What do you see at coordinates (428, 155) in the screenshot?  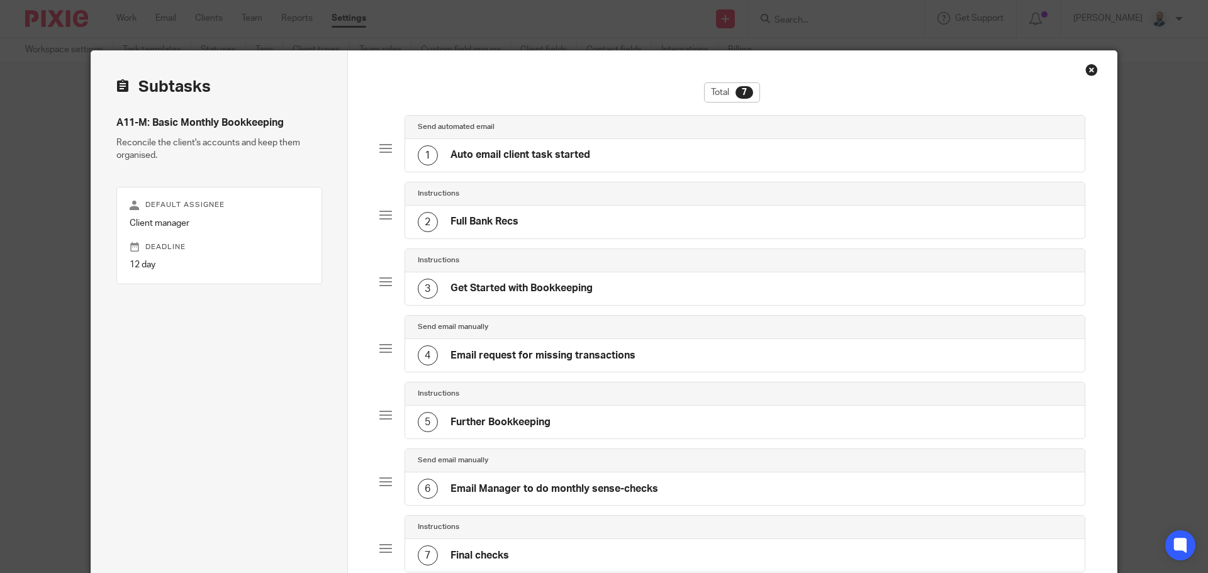 I see `div: 1` at bounding box center [428, 155].